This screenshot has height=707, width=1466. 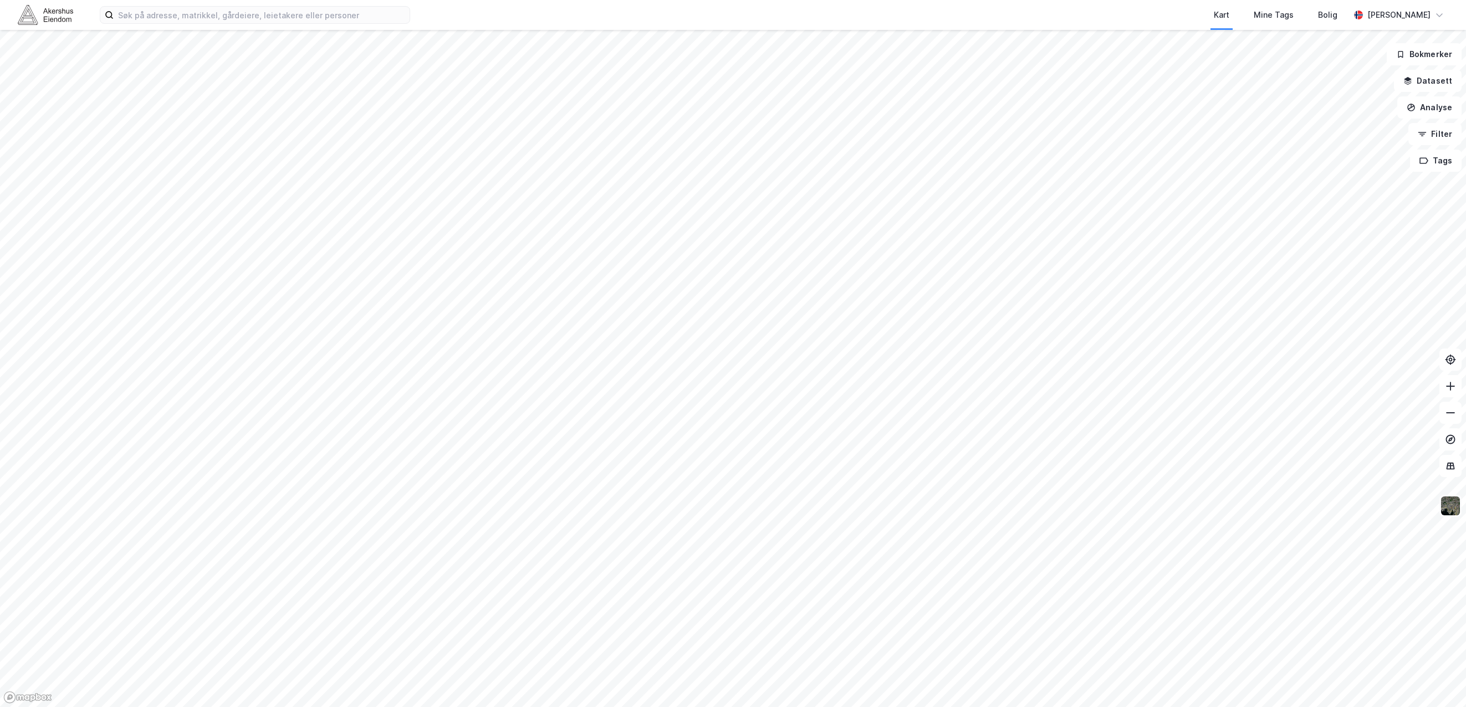 What do you see at coordinates (1221, 15) in the screenshot?
I see `div: Kart` at bounding box center [1221, 15].